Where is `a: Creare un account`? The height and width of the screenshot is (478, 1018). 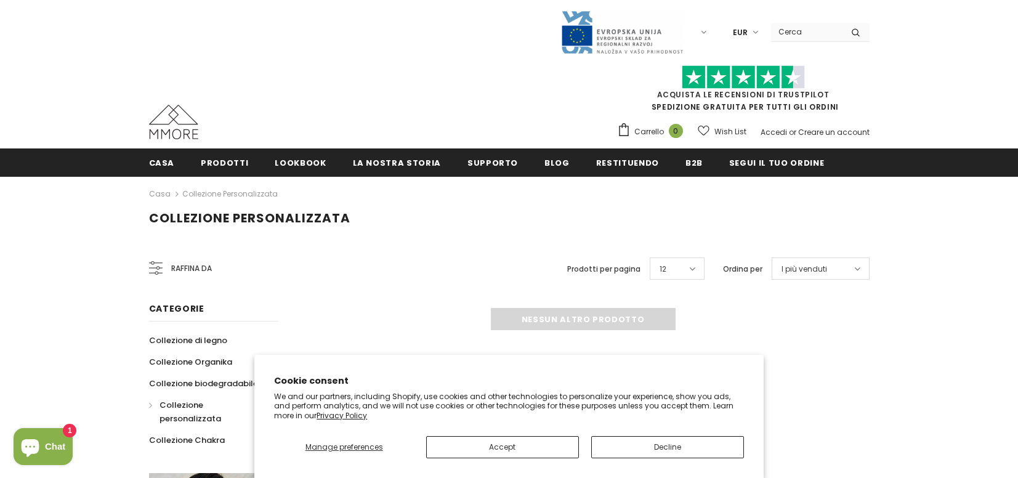 a: Creare un account is located at coordinates (834, 132).